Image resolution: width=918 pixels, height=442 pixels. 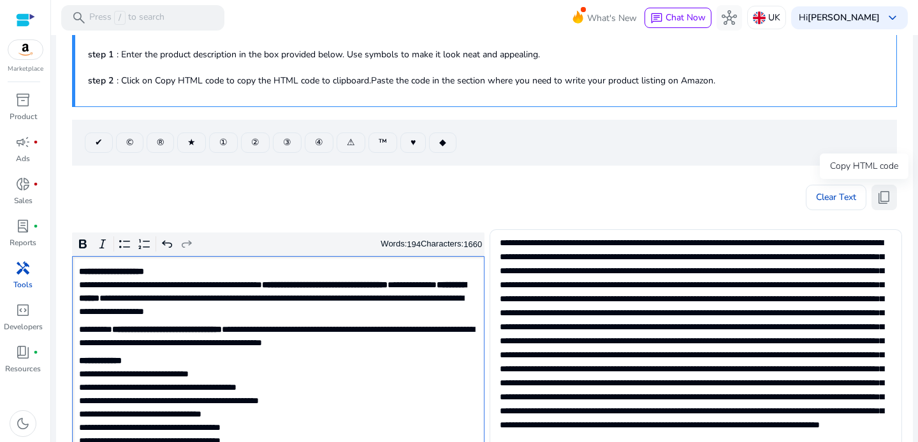 I want to click on span: chat, so click(x=656, y=18).